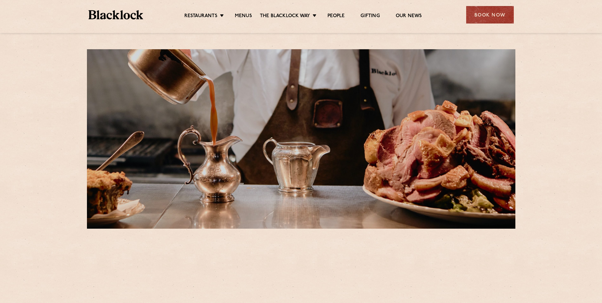 This screenshot has height=303, width=602. I want to click on div: Book Now, so click(490, 15).